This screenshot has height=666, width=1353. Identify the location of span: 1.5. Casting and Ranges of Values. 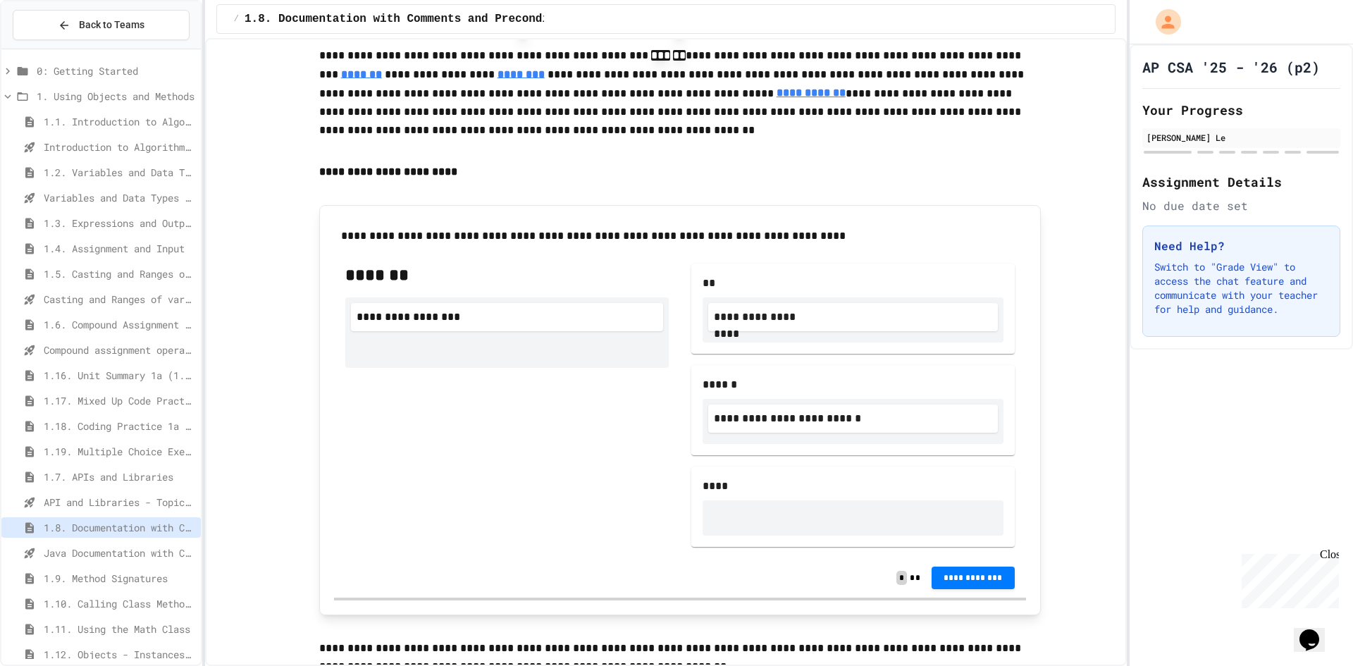
(119, 274).